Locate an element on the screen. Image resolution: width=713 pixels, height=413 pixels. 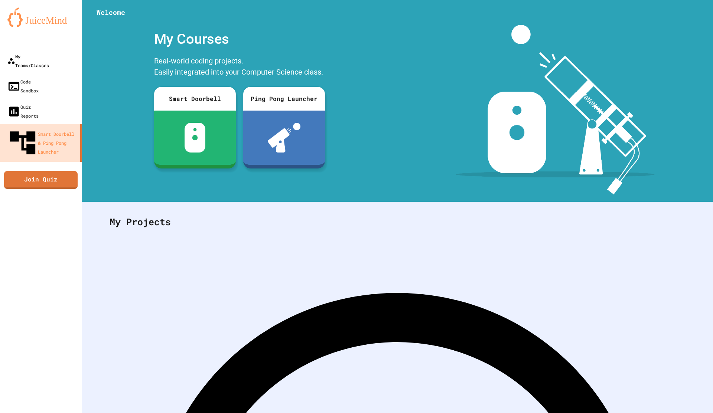
div: My Teams/Classes is located at coordinates (28, 61).